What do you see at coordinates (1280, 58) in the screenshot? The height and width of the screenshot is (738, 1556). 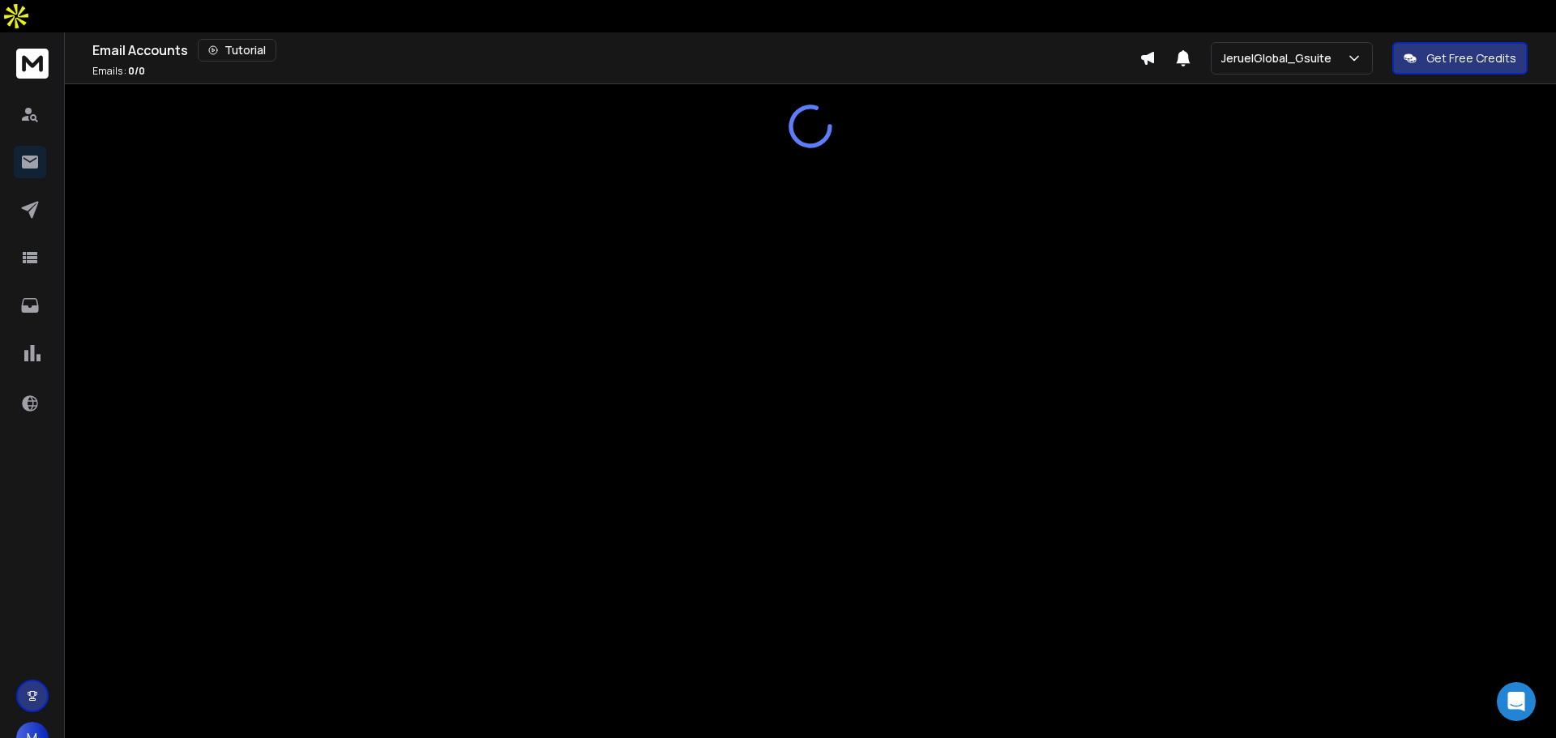 I see `p: JeruelGlobal_Gsuite` at bounding box center [1280, 58].